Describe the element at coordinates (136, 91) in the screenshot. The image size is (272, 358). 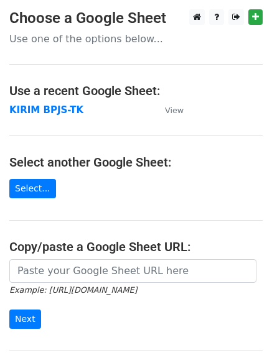
I see `h4: Use a recent Google Sheet:` at that location.